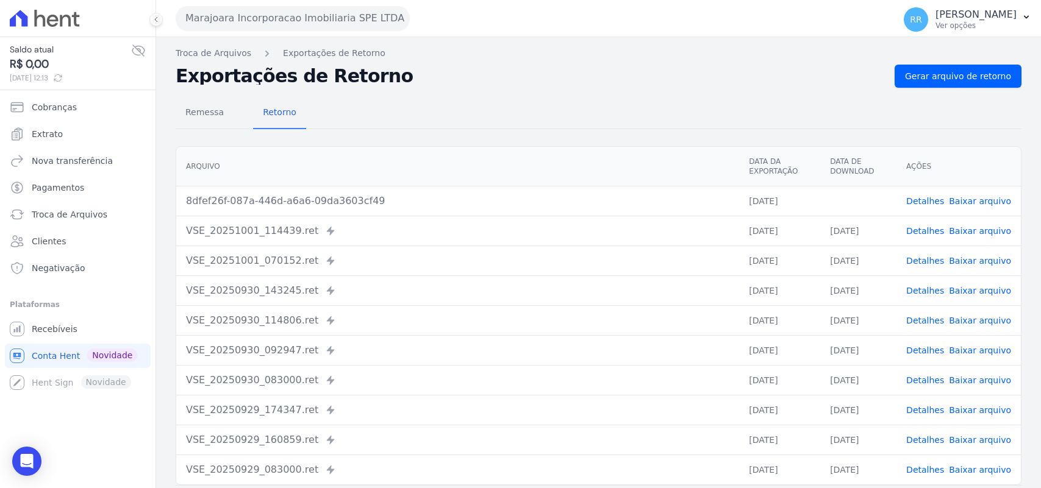  What do you see at coordinates (457, 321) in the screenshot?
I see `div: VSE_20250930_114806.ret` at bounding box center [457, 321].